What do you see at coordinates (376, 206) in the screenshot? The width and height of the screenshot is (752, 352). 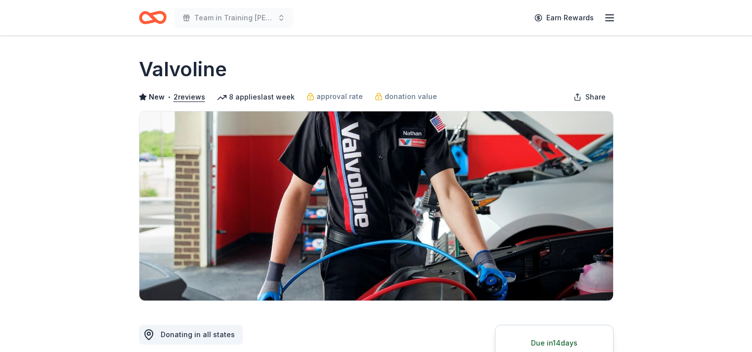 I see `img: Image for Valvoline` at bounding box center [376, 206].